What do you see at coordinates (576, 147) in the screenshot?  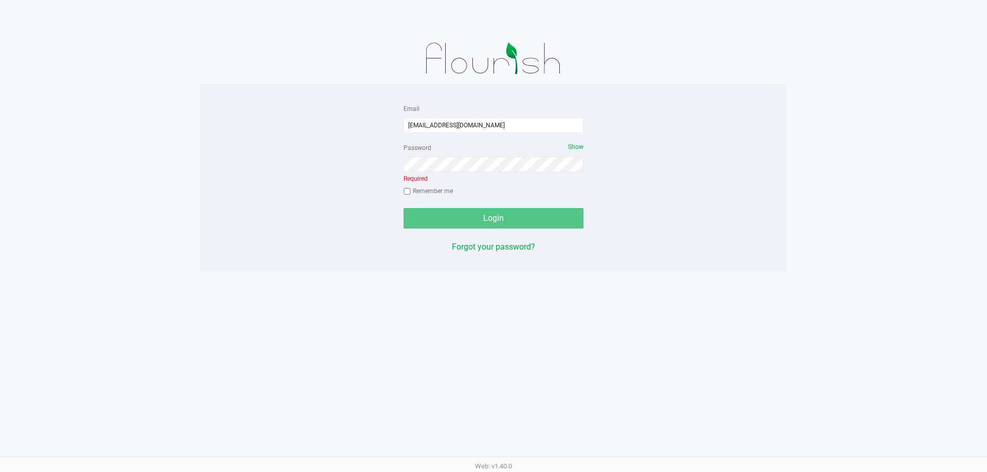 I see `span: Show` at bounding box center [576, 147].